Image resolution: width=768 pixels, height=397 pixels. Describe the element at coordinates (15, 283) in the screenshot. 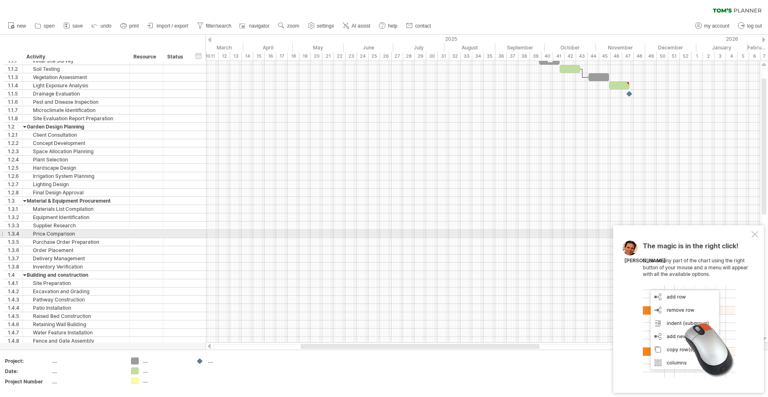

I see `div: 1.4.1` at that location.